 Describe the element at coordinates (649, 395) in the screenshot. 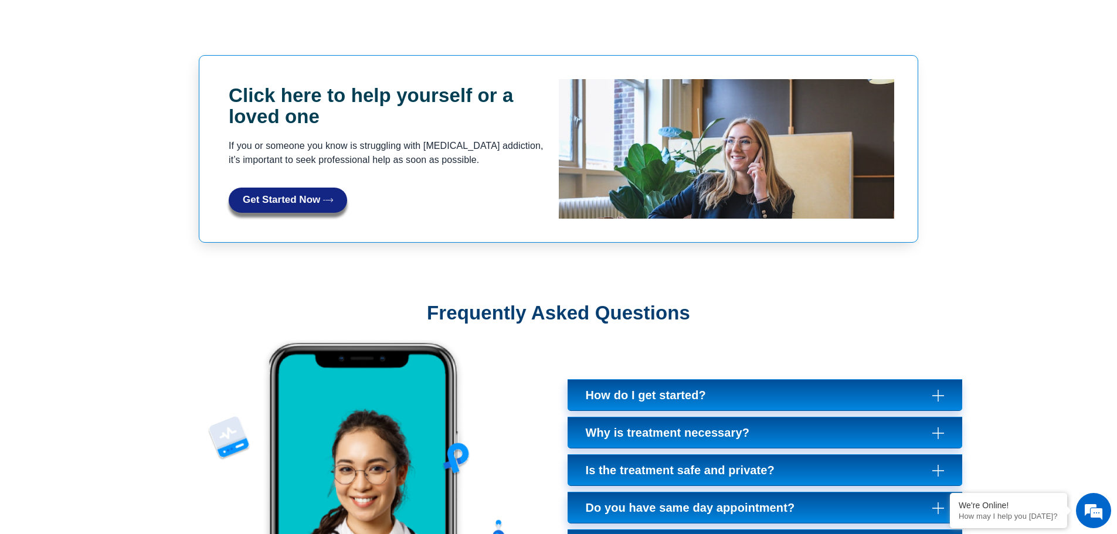

I see `span: How do I get started?` at that location.